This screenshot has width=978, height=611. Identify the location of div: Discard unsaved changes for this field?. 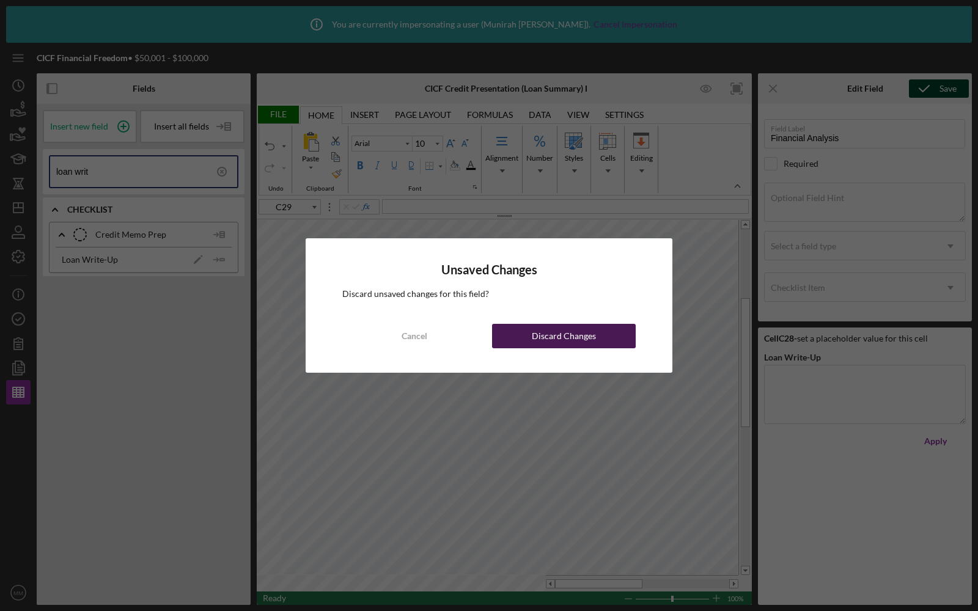
(489, 294).